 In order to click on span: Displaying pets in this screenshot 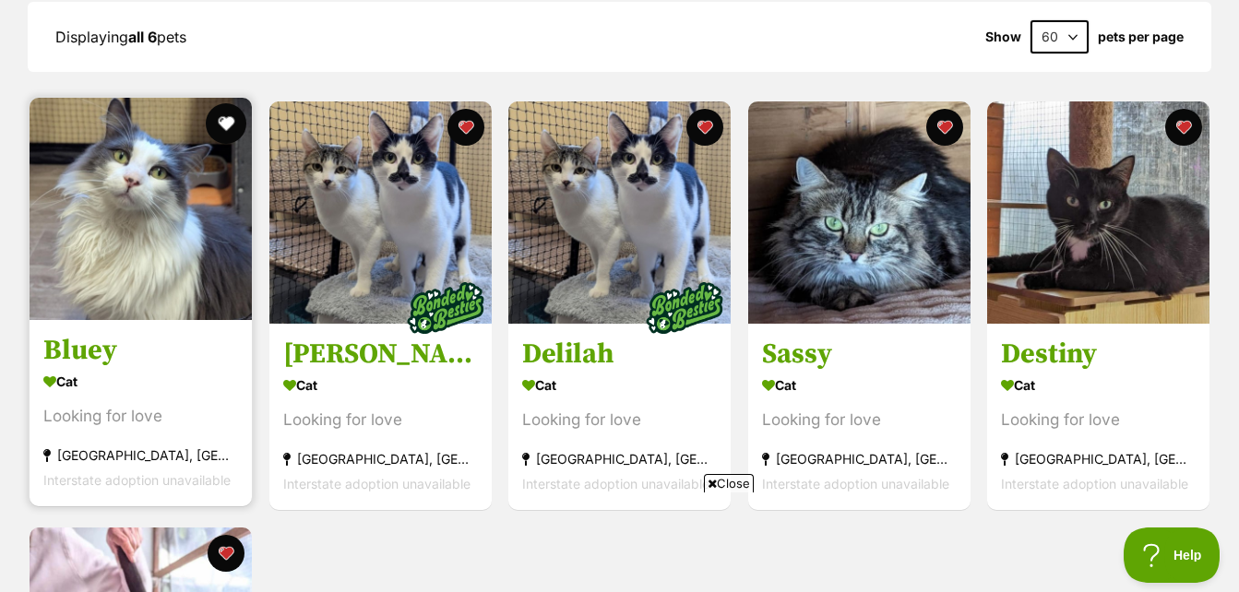, I will do `click(121, 37)`.